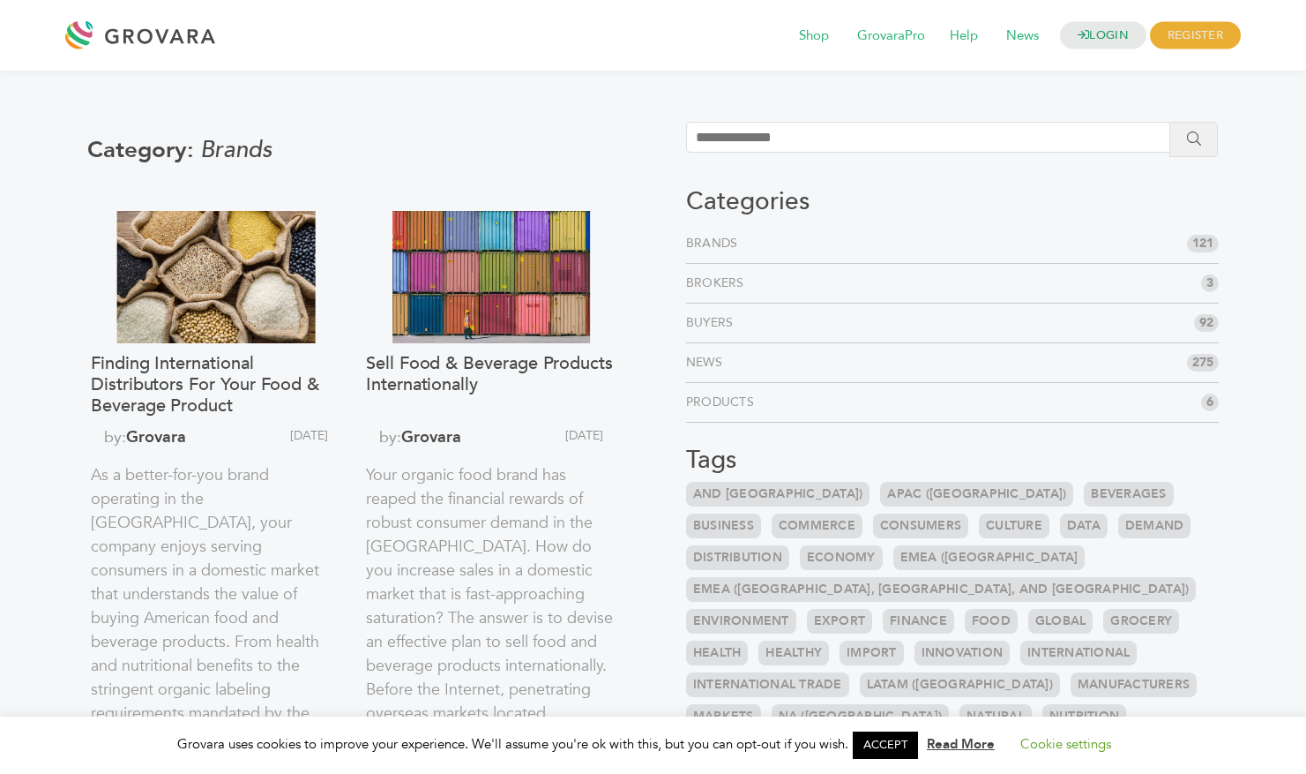 The height and width of the screenshot is (774, 1306). What do you see at coordinates (1079, 653) in the screenshot?
I see `a: International` at bounding box center [1079, 653].